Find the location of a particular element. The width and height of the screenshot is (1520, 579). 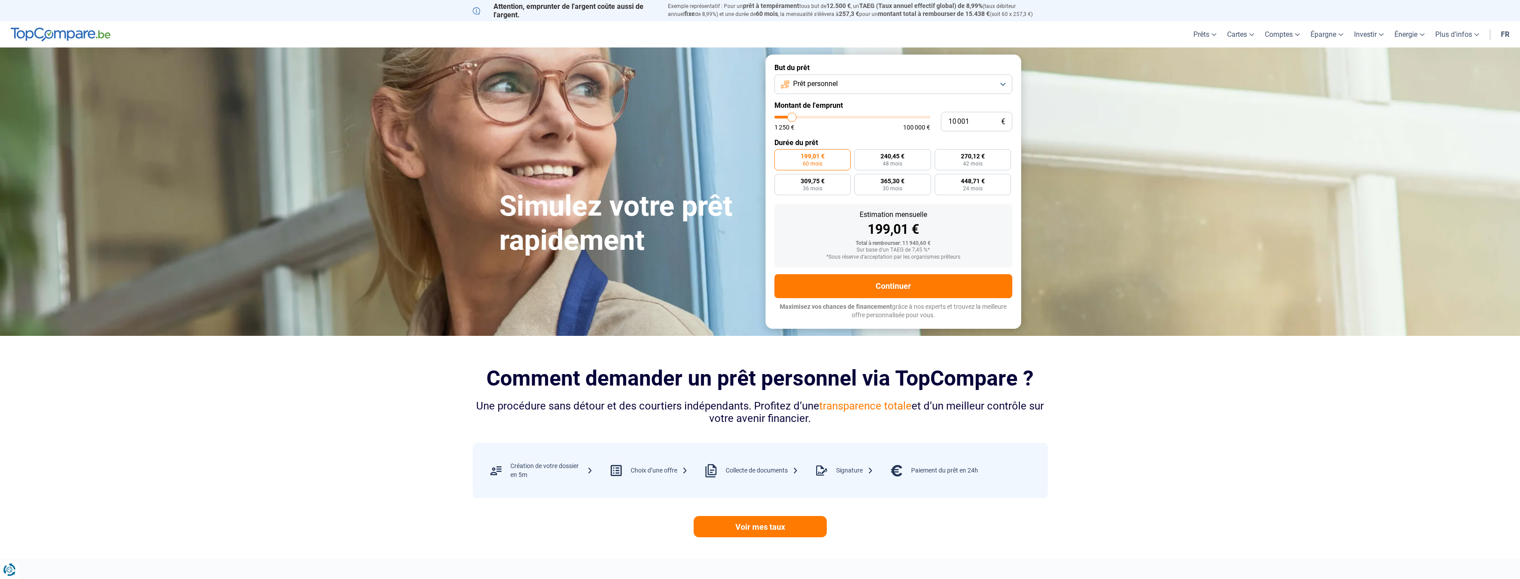

span: 12.500 € is located at coordinates (838, 6).